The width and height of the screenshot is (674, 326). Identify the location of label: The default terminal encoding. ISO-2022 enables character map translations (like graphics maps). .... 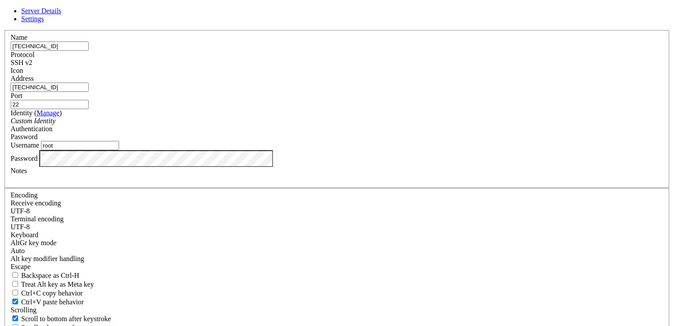
(37, 218).